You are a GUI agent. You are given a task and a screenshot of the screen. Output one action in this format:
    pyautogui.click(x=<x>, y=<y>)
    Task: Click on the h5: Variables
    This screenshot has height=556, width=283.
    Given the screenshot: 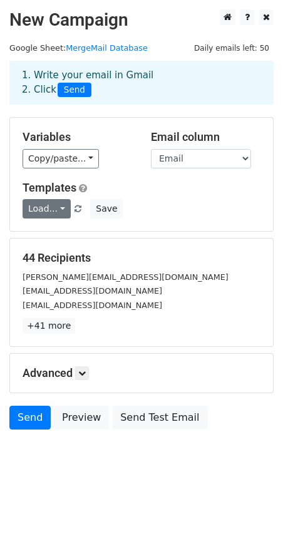 What is the action you would take?
    pyautogui.click(x=77, y=137)
    